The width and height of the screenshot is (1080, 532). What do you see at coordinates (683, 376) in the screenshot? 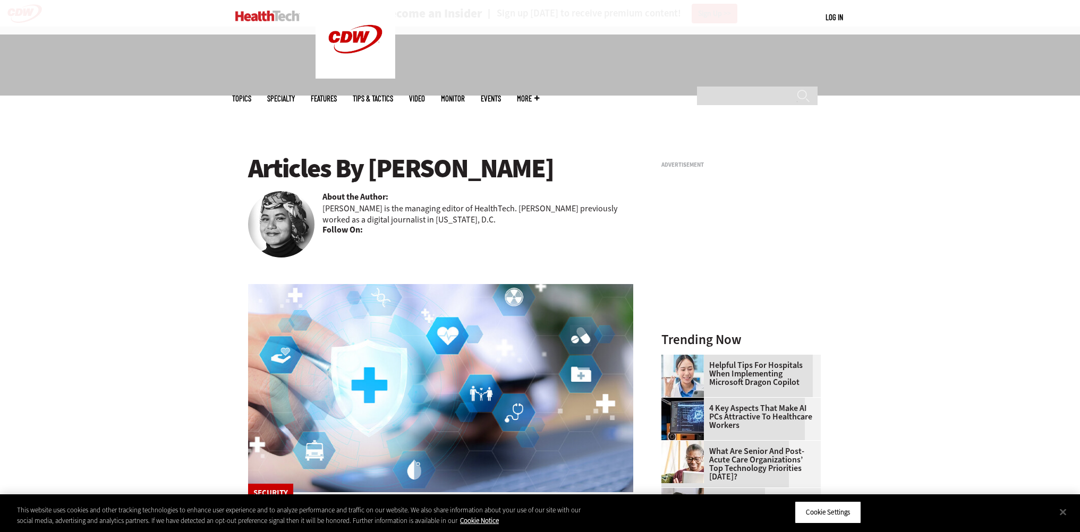
I see `img: Doctor using phone to dictate to tablet` at bounding box center [683, 376].